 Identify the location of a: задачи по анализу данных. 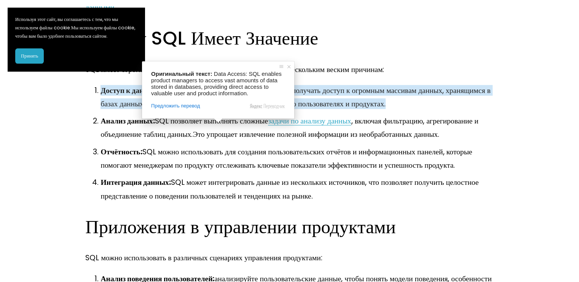
(310, 121).